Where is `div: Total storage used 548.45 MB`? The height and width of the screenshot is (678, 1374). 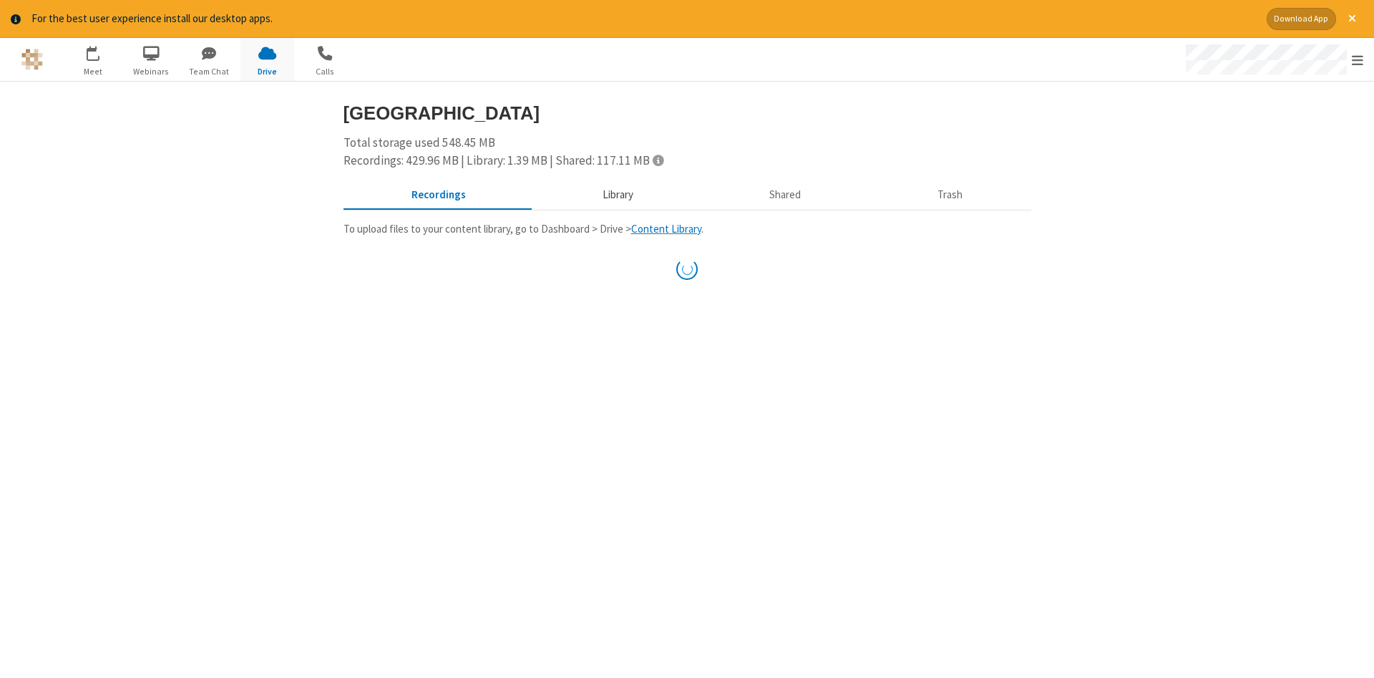
div: Total storage used 548.45 MB is located at coordinates (687, 152).